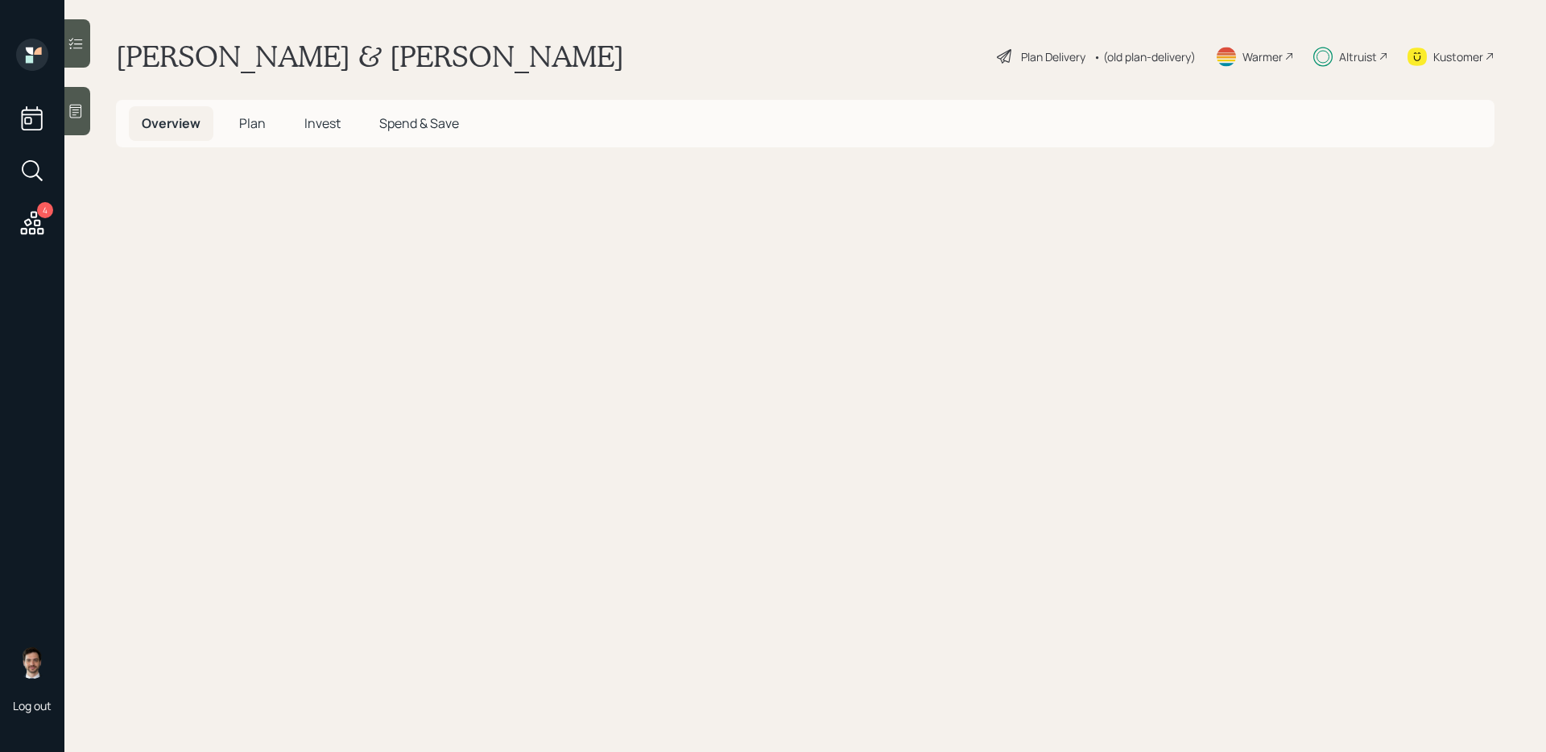 This screenshot has height=752, width=1546. What do you see at coordinates (419, 123) in the screenshot?
I see `span: Spend & Save` at bounding box center [419, 123].